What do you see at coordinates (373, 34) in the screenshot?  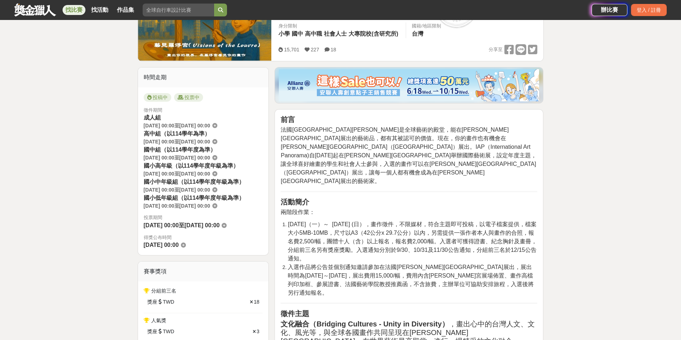 I see `span: 大專院校(含研究所)` at bounding box center [373, 34].